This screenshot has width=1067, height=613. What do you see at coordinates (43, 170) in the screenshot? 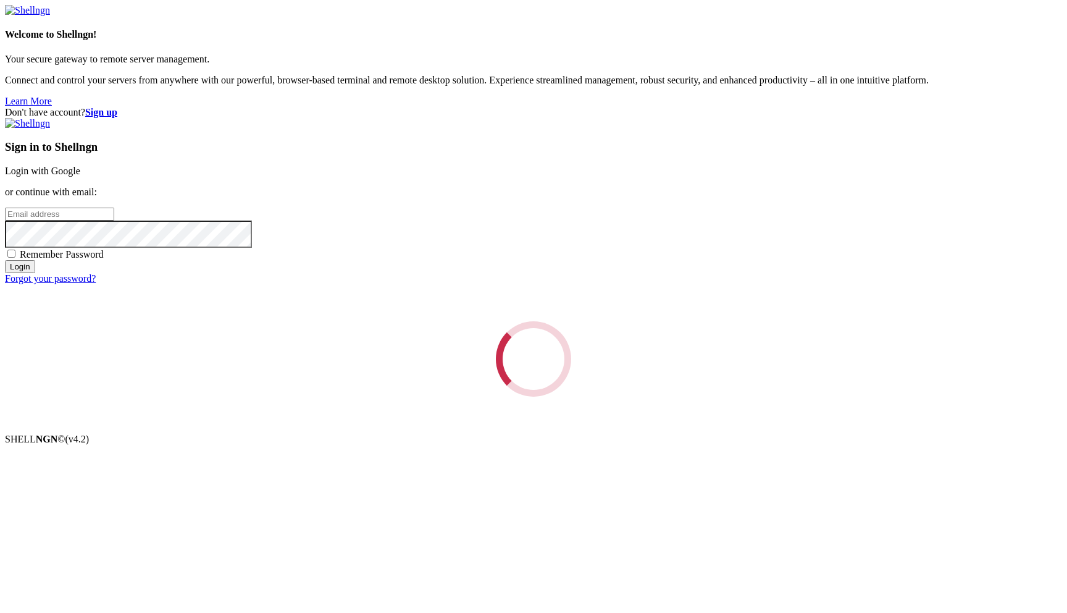
I see `a: Login with Google` at bounding box center [43, 170].